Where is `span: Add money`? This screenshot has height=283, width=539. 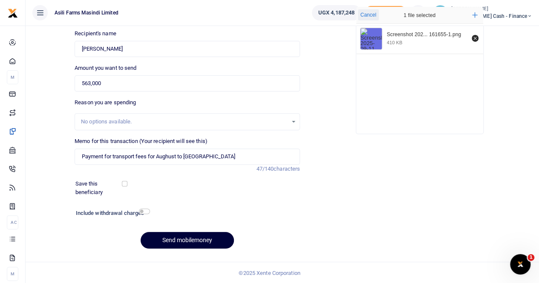
span: Add money is located at coordinates (385, 13).